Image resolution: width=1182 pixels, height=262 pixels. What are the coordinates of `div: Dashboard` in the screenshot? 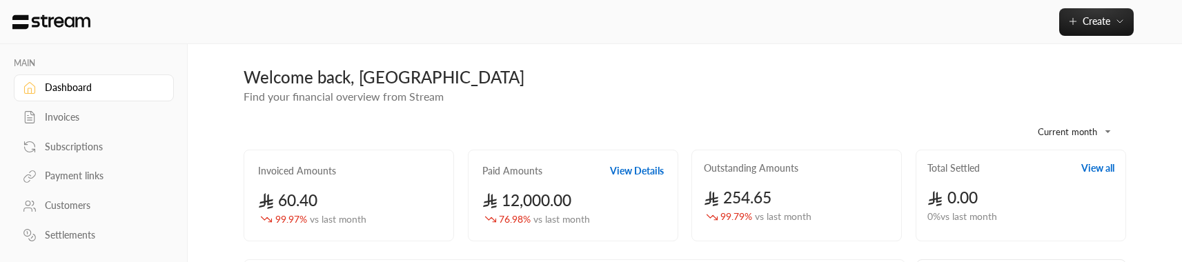 It's located at (101, 88).